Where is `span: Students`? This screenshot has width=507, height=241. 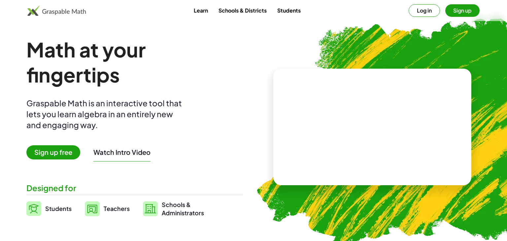
span: Students is located at coordinates (58, 208).